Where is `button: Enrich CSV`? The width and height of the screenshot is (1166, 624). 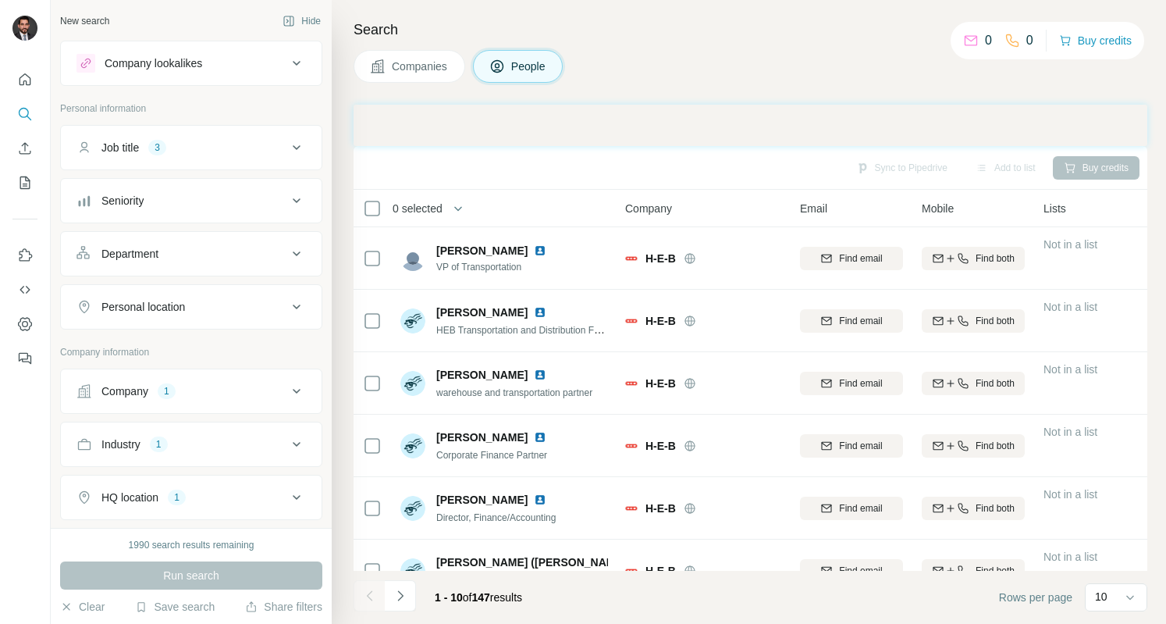
button: Enrich CSV is located at coordinates (25, 148).